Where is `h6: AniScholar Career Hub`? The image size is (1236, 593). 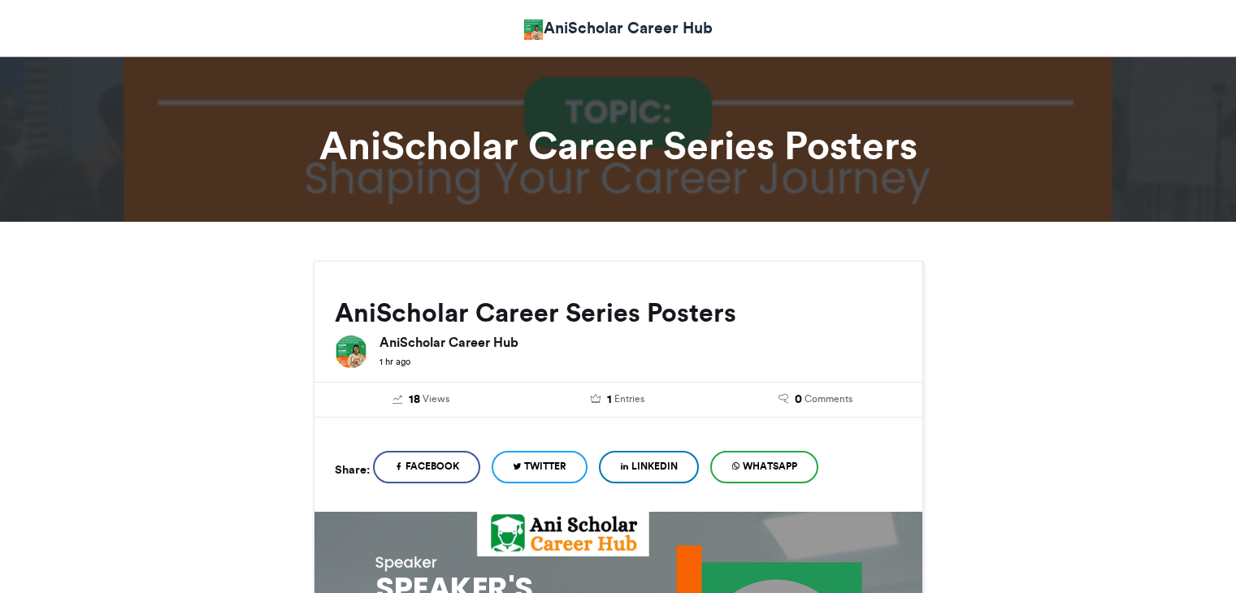 h6: AniScholar Career Hub is located at coordinates (641, 342).